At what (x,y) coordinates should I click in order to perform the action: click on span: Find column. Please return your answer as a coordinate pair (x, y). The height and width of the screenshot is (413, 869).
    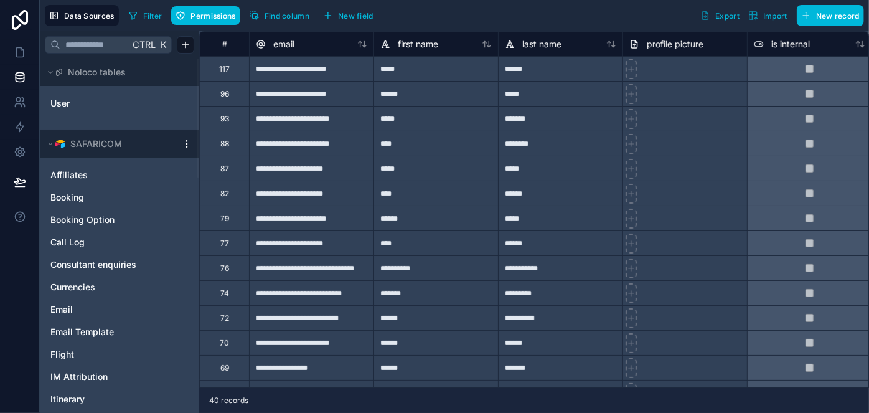
    Looking at the image, I should click on (287, 16).